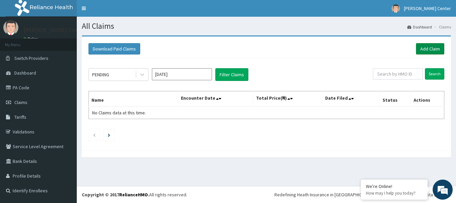  I want to click on li: Claims, so click(442, 27).